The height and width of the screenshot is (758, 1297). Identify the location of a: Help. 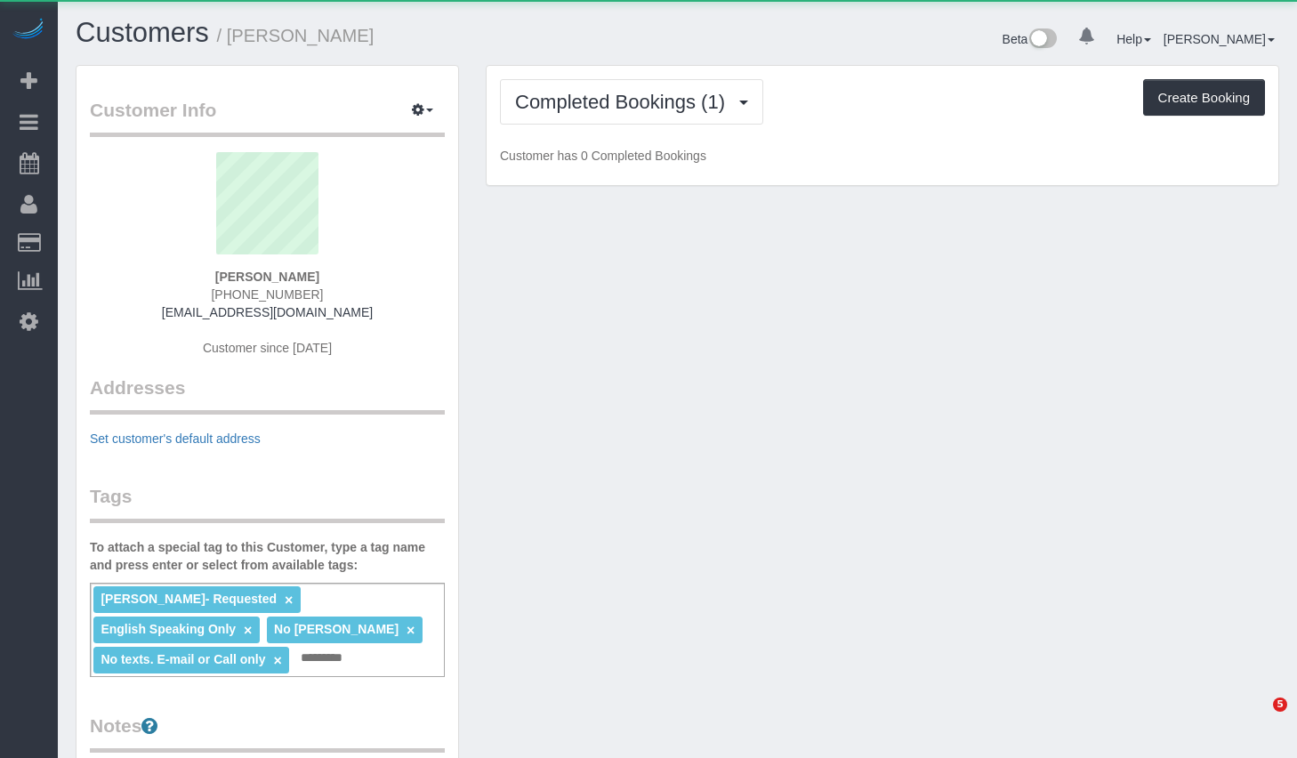
(1134, 39).